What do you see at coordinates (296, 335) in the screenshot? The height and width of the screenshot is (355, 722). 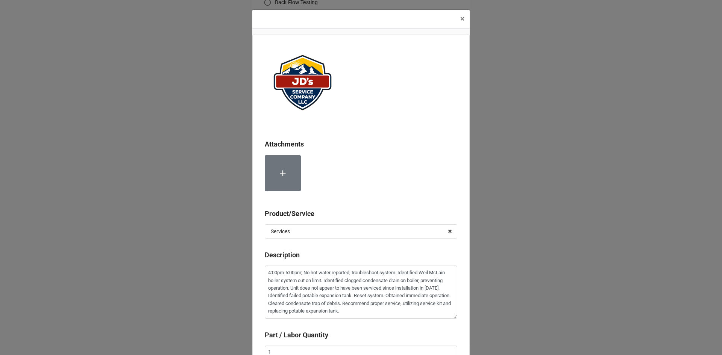 I see `label: Part / Labor Quantity` at bounding box center [296, 335].